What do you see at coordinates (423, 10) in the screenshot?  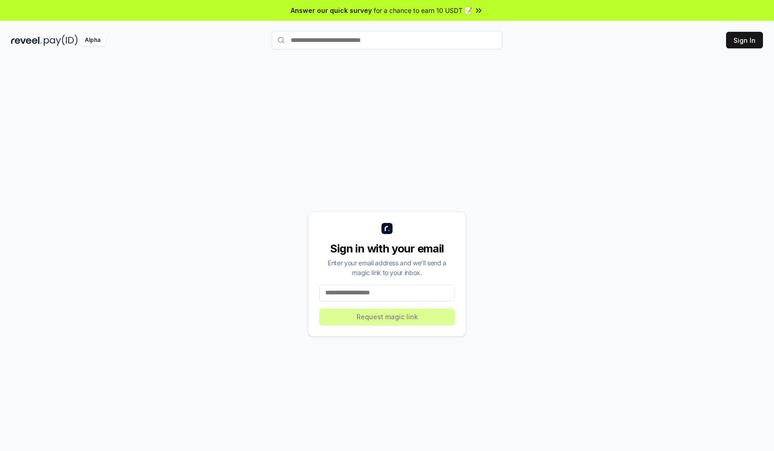 I see `span: for a chance to earn 10 USDT 📝` at bounding box center [423, 10].